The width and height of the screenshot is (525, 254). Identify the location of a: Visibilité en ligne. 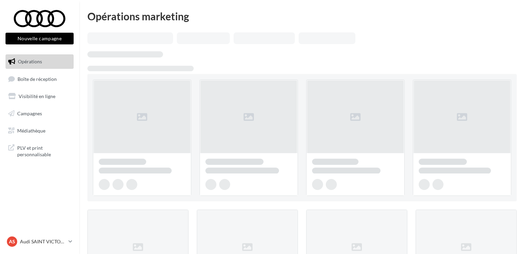
(40, 96).